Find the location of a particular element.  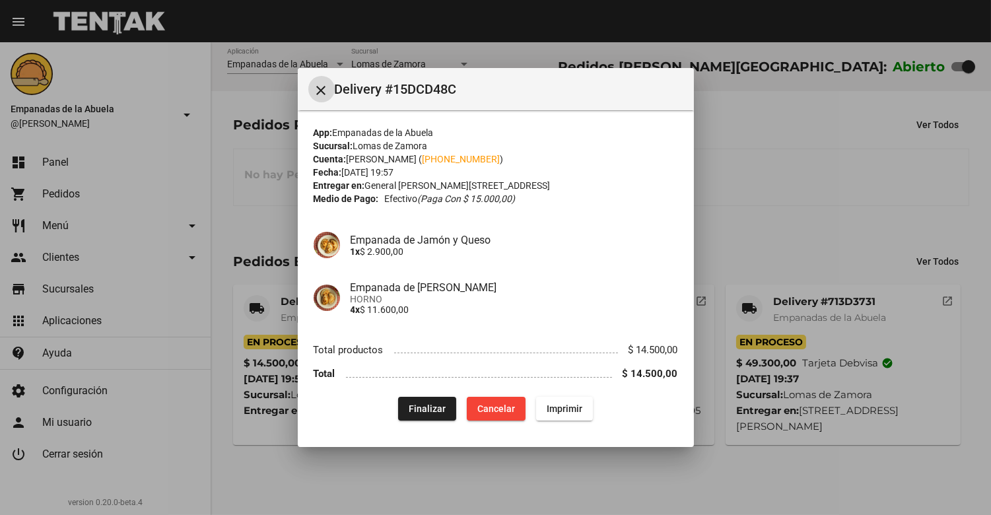

li: Total productos $ 14.500,00 is located at coordinates (496, 349).